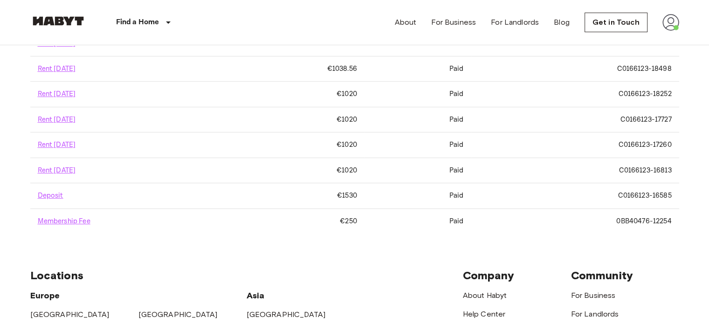 The width and height of the screenshot is (709, 324). I want to click on a: Get in Touch, so click(616, 22).